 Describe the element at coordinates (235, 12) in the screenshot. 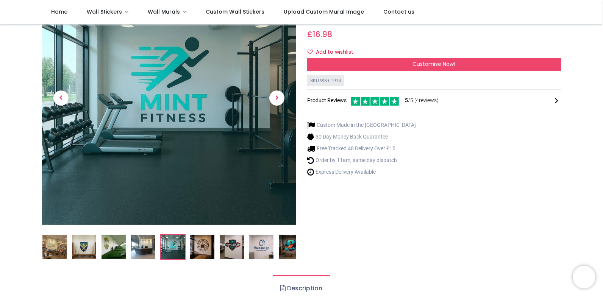

I see `span: Custom Wall Stickers` at that location.